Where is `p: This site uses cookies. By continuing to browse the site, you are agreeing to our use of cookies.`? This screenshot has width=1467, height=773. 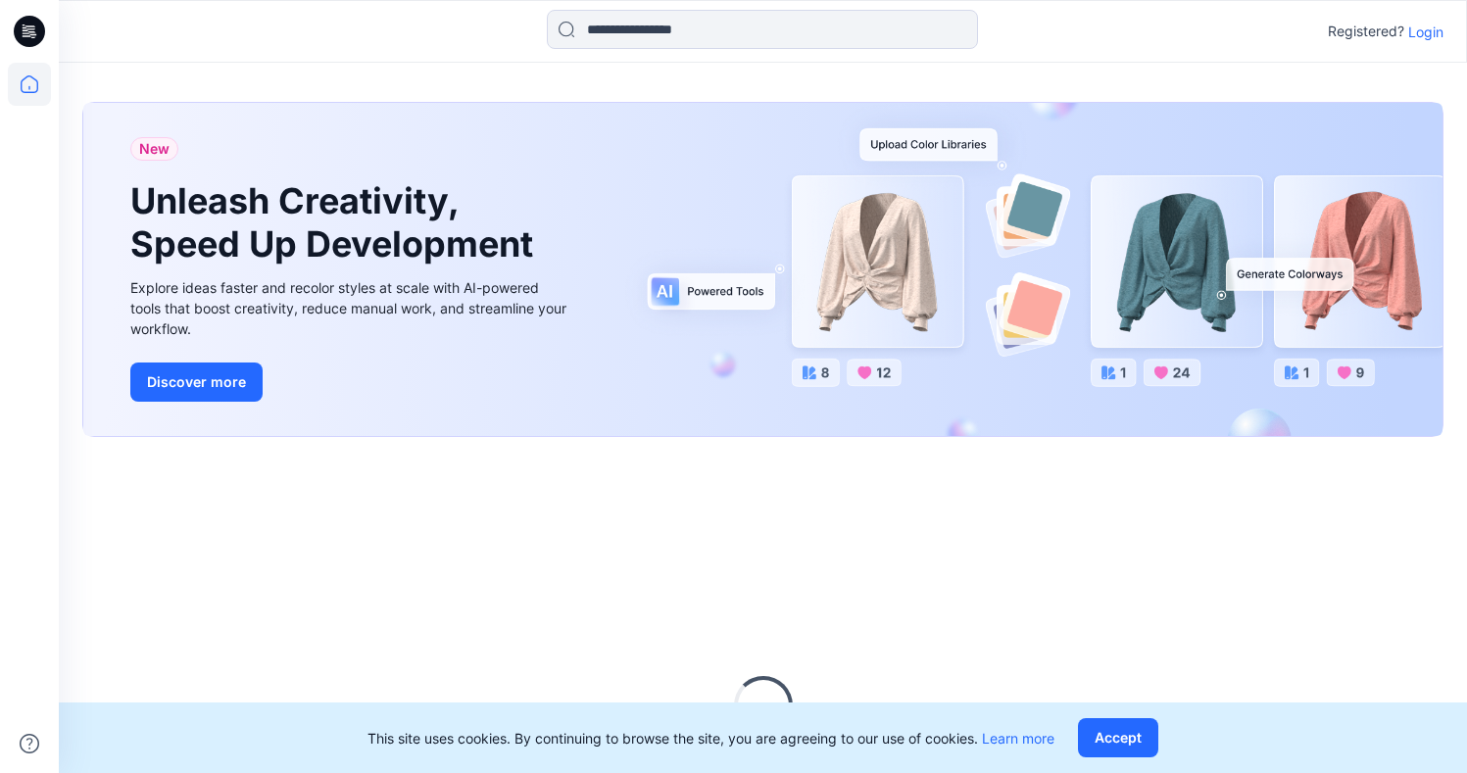
p: This site uses cookies. By continuing to browse the site, you are agreeing to our use of cookies. is located at coordinates (711, 738).